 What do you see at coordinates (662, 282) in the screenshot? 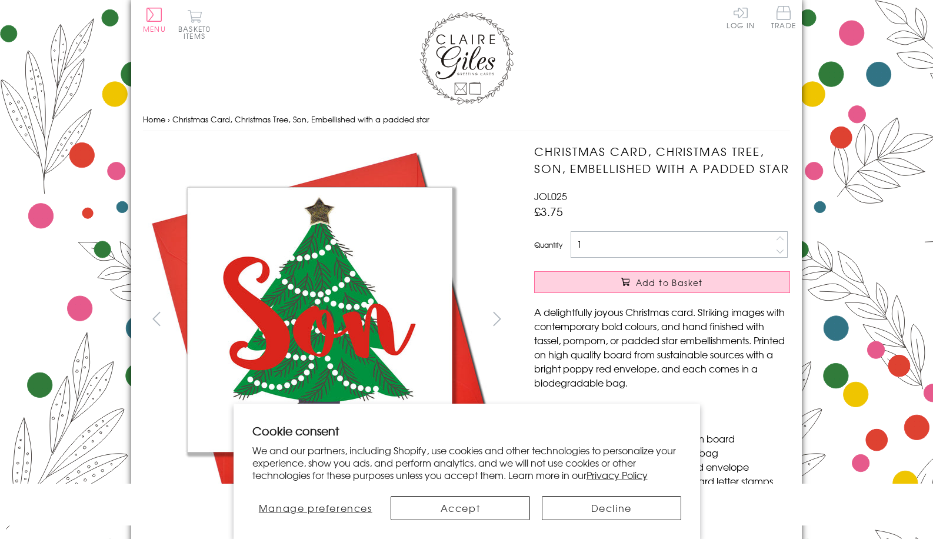
I see `button: Add to Basket` at bounding box center [662, 282].